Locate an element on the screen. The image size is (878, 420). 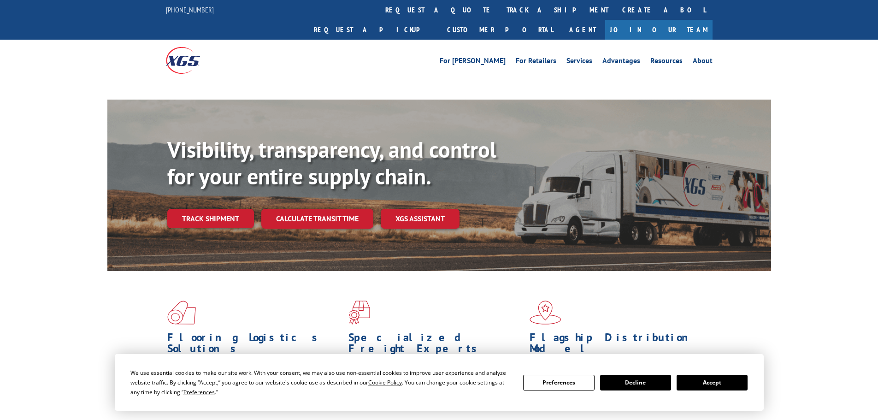
a: Services is located at coordinates (579, 62).